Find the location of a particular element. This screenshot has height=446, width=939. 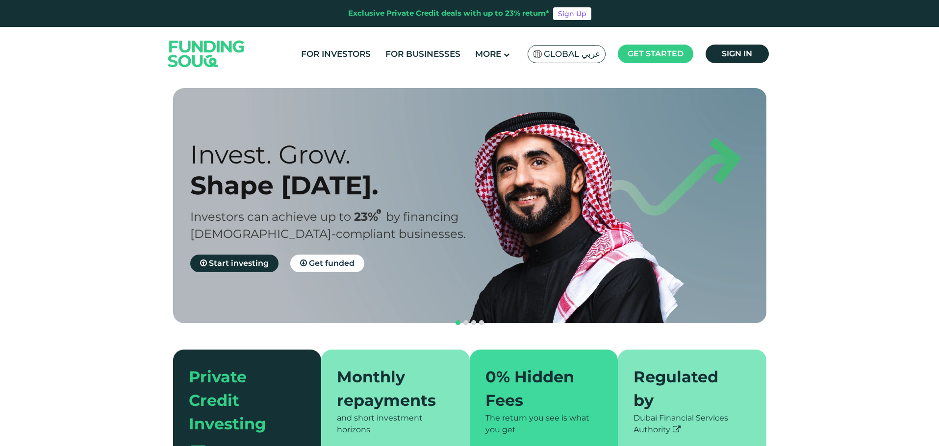

i: 23% IRR (expected) ~ 15% Net yield (expected) is located at coordinates (378, 212).